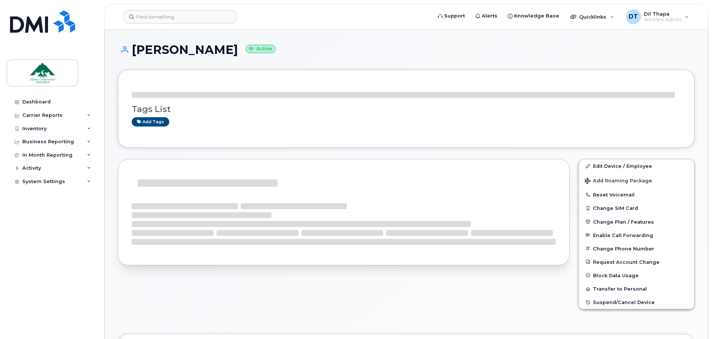  I want to click on span: Suspend/Cancel Device, so click(624, 302).